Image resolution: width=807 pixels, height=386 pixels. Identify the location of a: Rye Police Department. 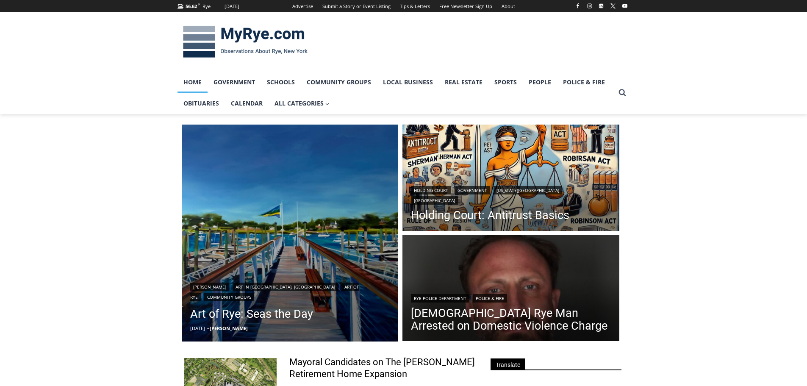
(440, 298).